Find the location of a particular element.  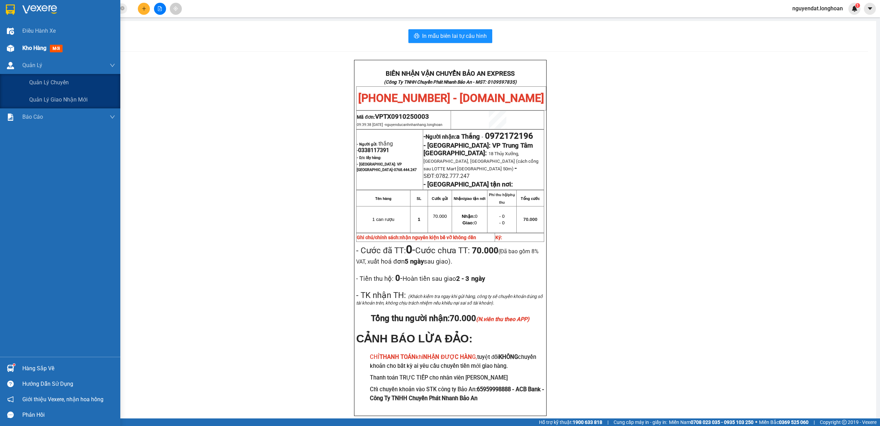

strong: Phí thu hộ/phụ thu is located at coordinates (502, 198).